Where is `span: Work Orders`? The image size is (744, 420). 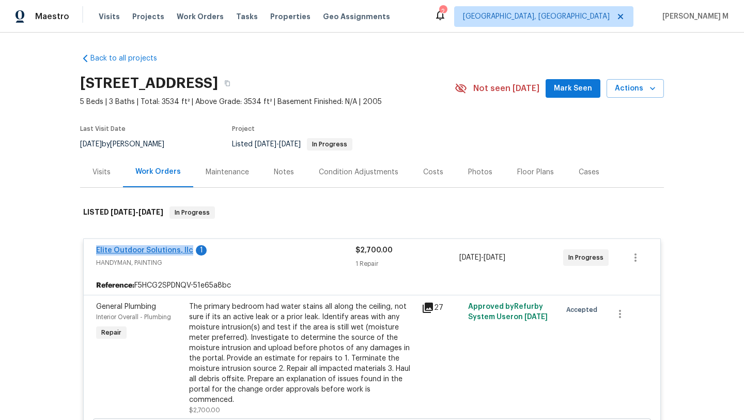
span: Work Orders is located at coordinates (200, 17).